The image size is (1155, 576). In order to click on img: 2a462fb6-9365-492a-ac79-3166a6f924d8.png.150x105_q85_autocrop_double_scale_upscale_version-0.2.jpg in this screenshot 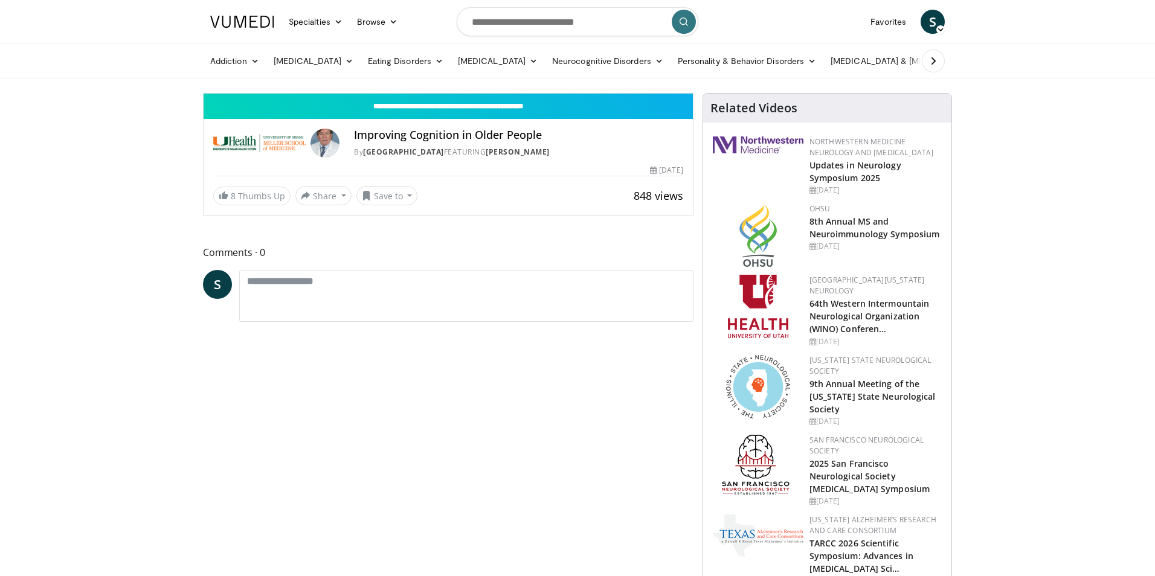, I will do `click(758, 145)`.